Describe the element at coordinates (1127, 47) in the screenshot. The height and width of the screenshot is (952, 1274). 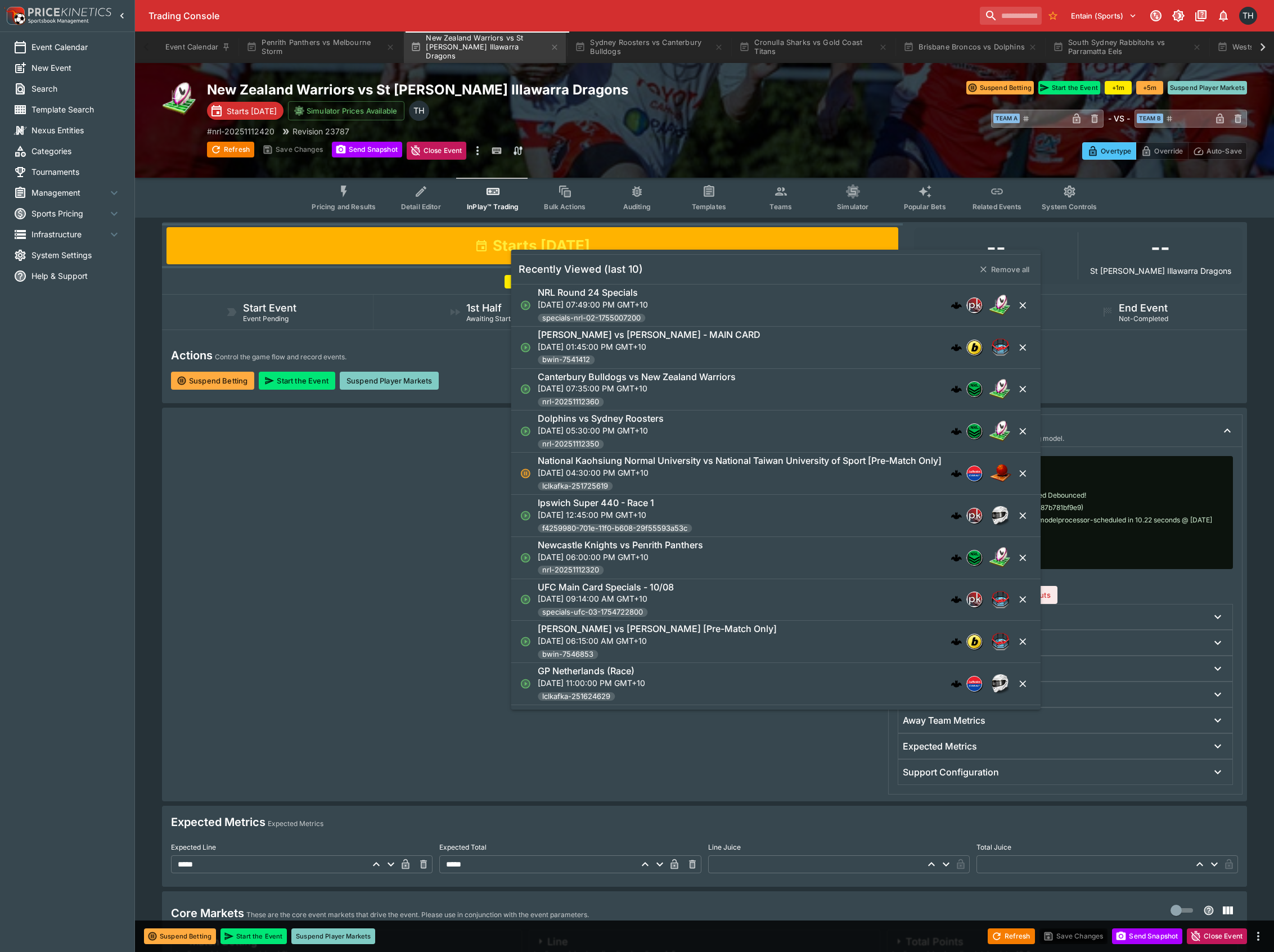
I see `button: South Sydney Rabbitohs vs Parramatta Eels` at that location.